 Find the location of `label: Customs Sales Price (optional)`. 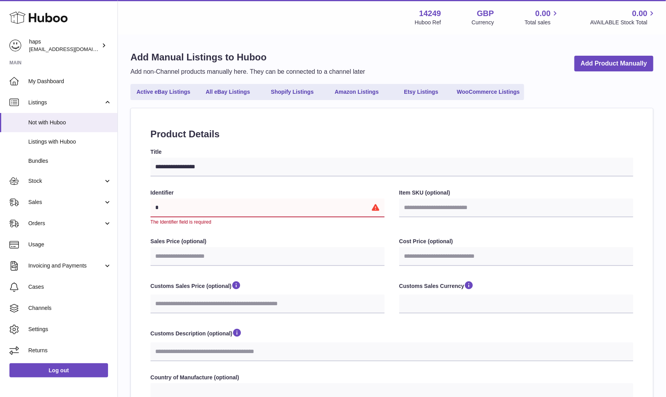

label: Customs Sales Price (optional) is located at coordinates (267, 287).